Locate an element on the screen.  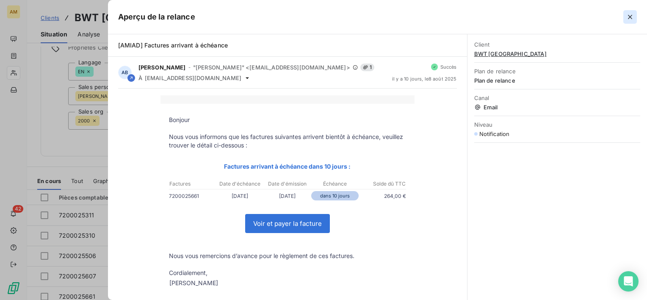
span: Email is located at coordinates (557, 107).